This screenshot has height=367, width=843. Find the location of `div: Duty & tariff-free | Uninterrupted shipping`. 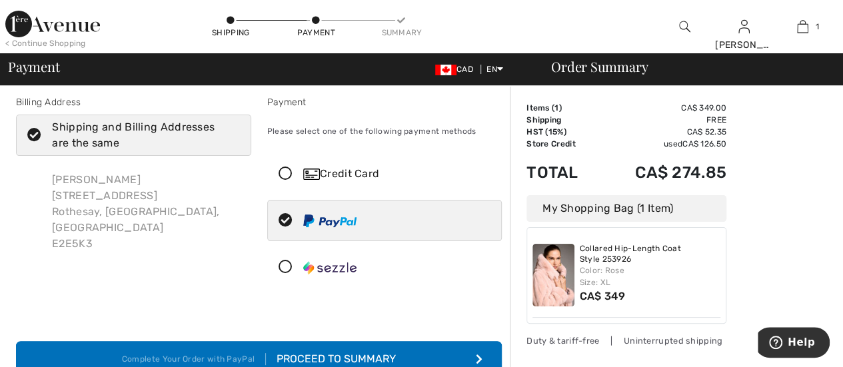

div: Duty & tariff-free | Uninterrupted shipping is located at coordinates (627, 341).